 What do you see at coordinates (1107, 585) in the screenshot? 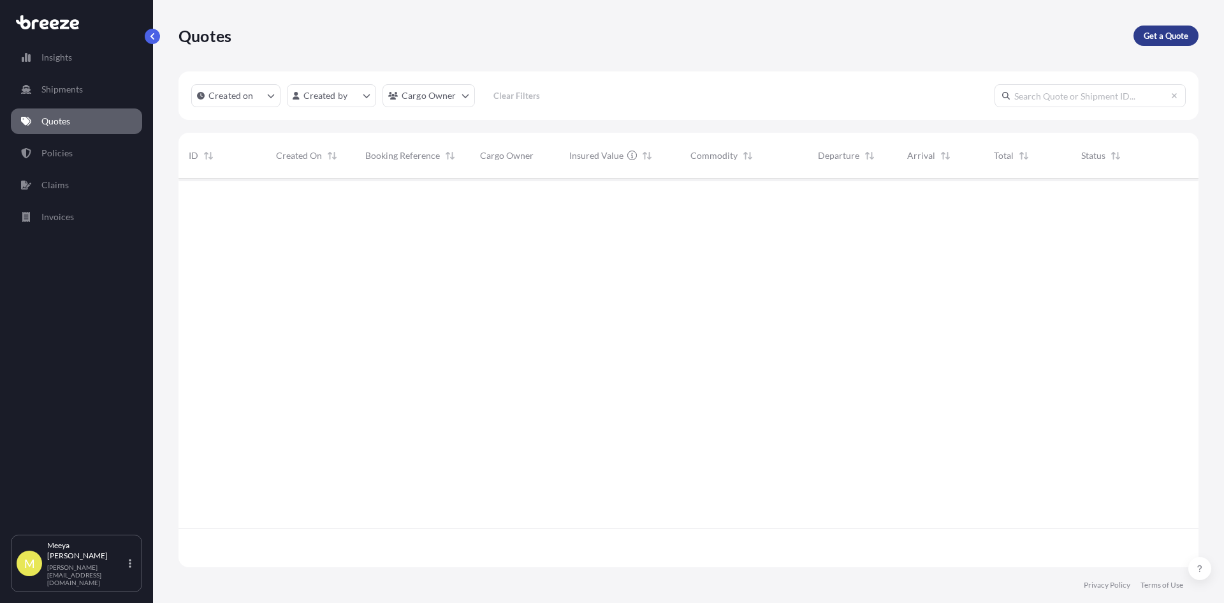
I see `a: Privacy Policy` at bounding box center [1107, 585].